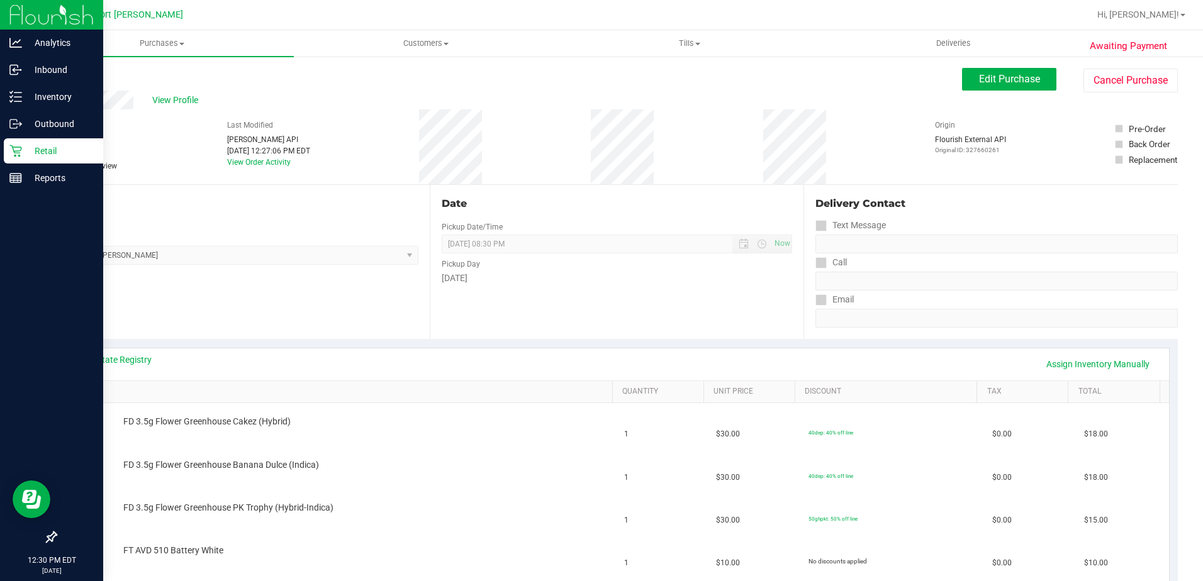 The image size is (1203, 581). Describe the element at coordinates (60, 178) in the screenshot. I see `p: Reports` at that location.